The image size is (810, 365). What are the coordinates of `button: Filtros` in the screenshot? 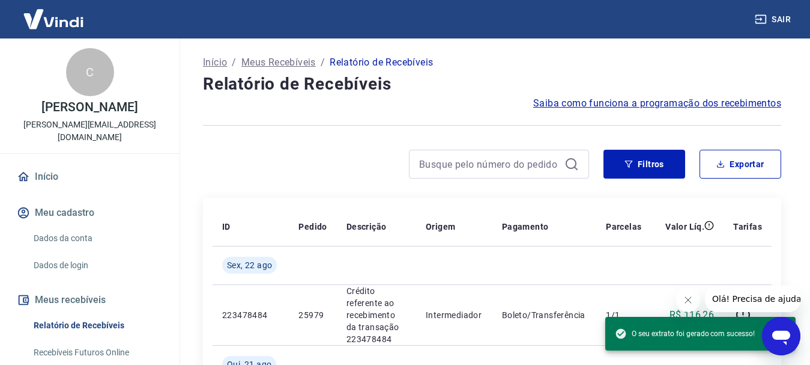 It's located at (645, 164).